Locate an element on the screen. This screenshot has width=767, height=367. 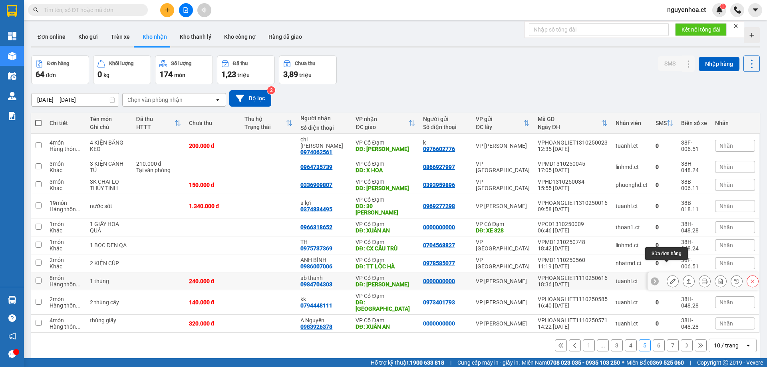
div: 2 KIỆN CÚP is located at coordinates (109, 263).